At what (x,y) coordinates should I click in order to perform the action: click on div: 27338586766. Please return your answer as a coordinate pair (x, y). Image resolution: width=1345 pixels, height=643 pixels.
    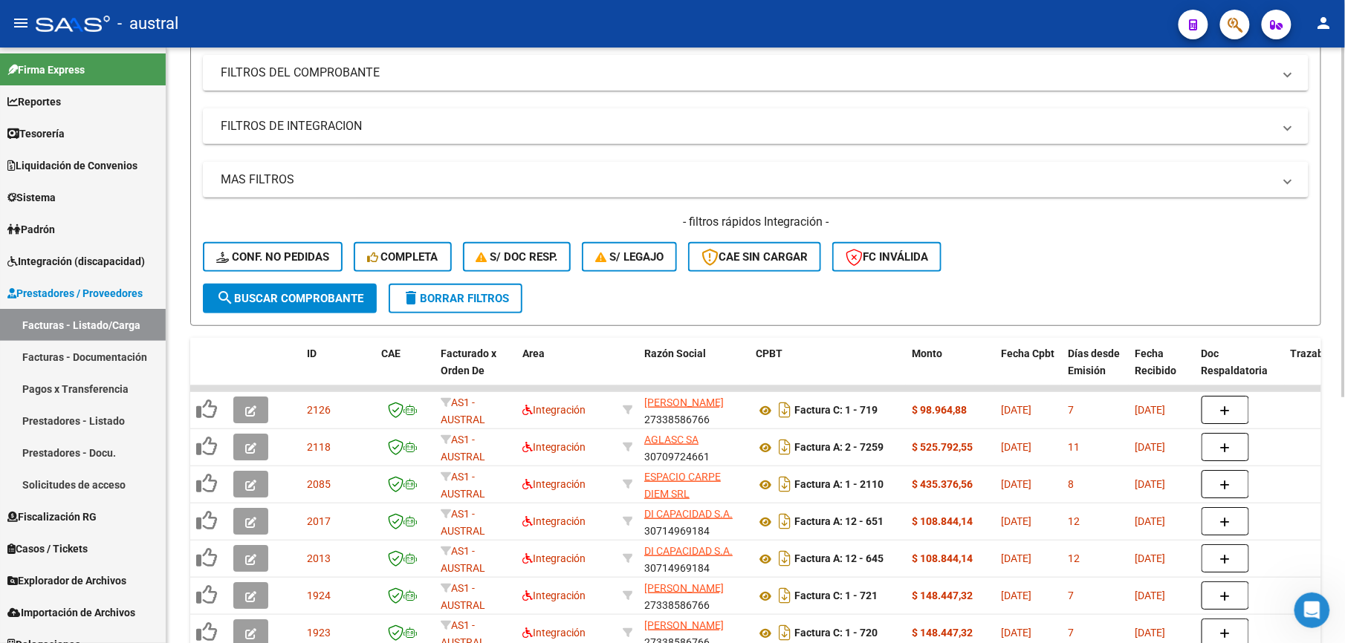
    Looking at the image, I should click on (694, 410).